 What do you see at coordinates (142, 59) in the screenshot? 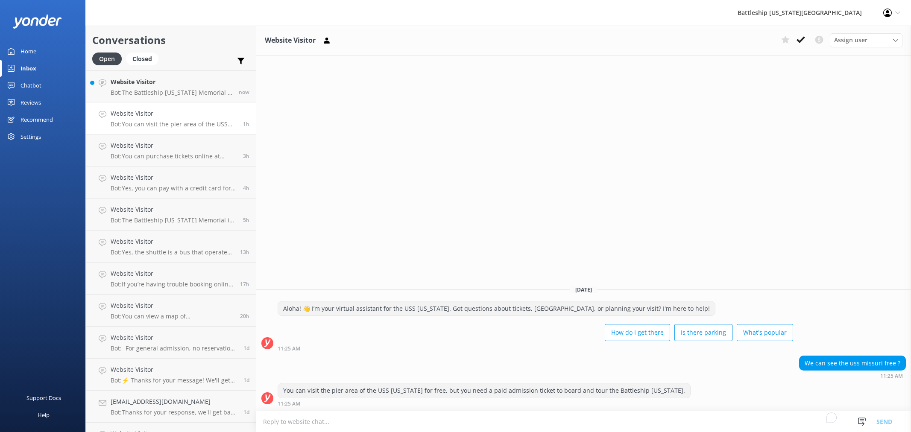
I see `div: Closed` at bounding box center [142, 59].